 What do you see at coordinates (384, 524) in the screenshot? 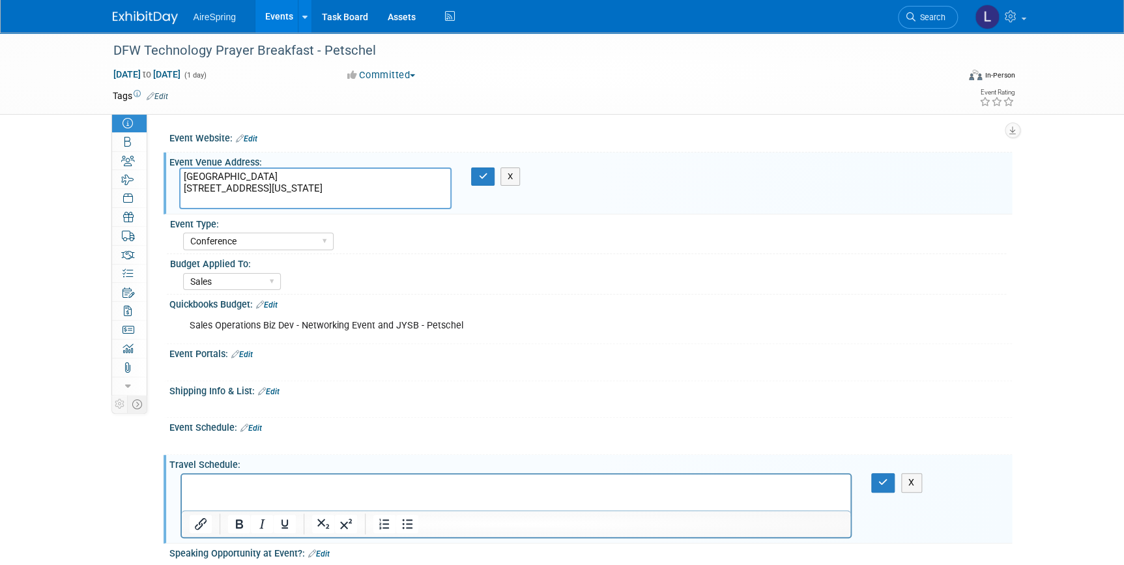
I see `button: Numbered list` at bounding box center [384, 524].